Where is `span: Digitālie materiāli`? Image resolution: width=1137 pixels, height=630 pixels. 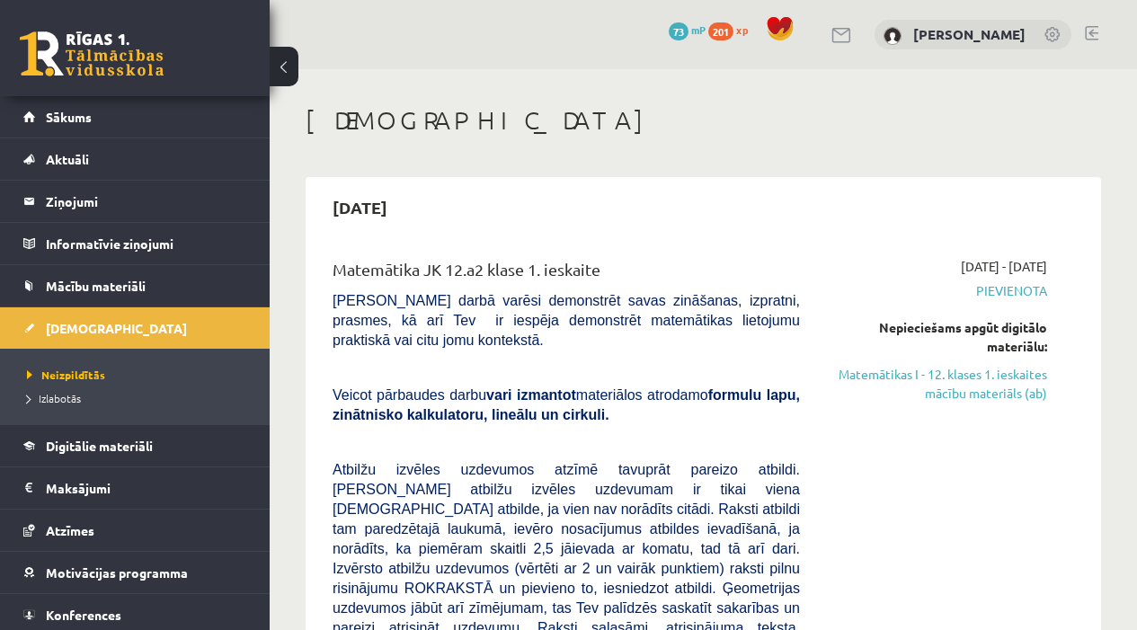 span: Digitālie materiāli is located at coordinates (99, 446).